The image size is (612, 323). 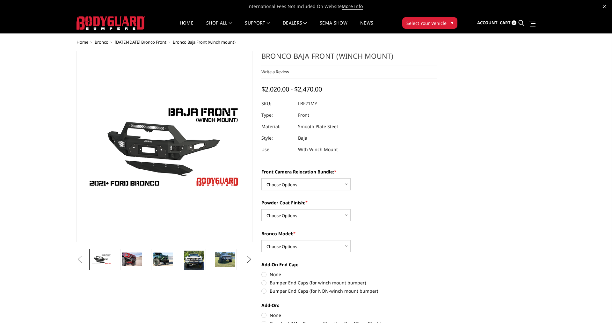 What do you see at coordinates (303, 138) in the screenshot?
I see `dd: Baja` at bounding box center [303, 138].